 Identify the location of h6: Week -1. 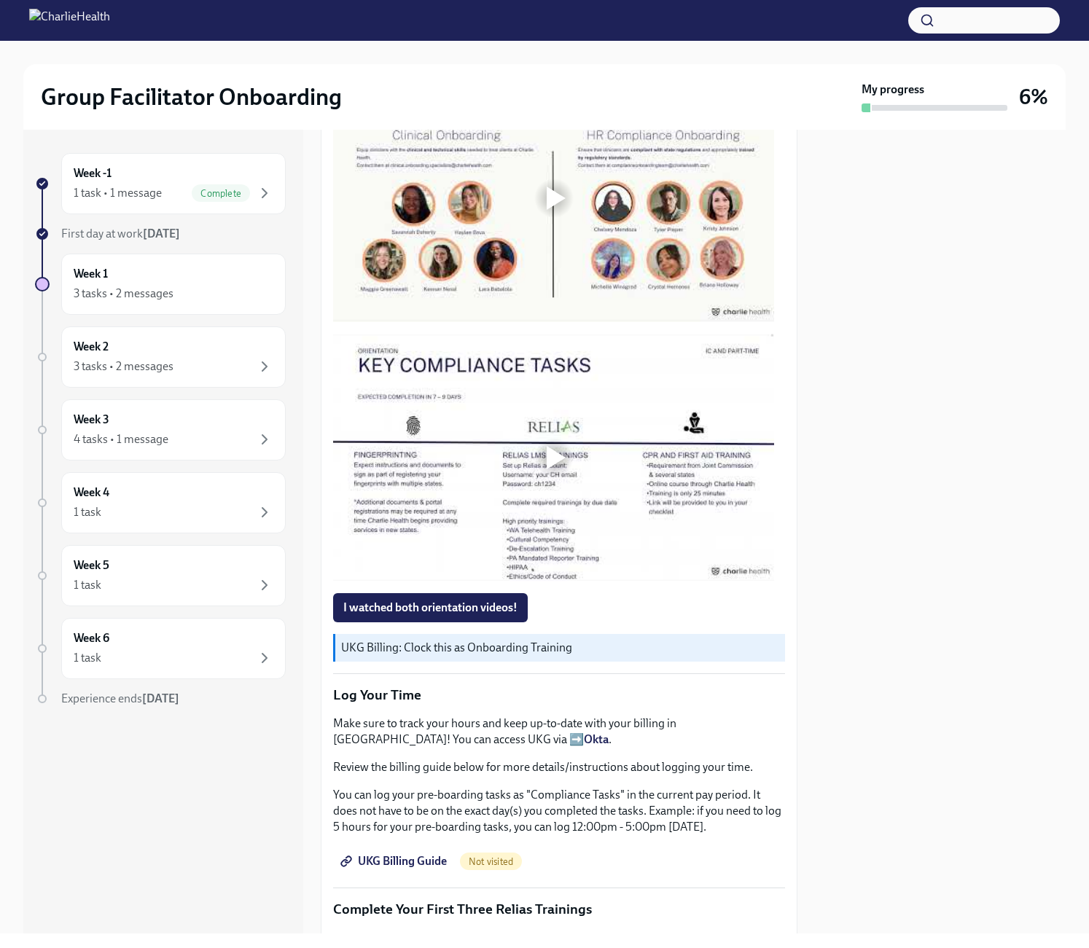
(93, 173).